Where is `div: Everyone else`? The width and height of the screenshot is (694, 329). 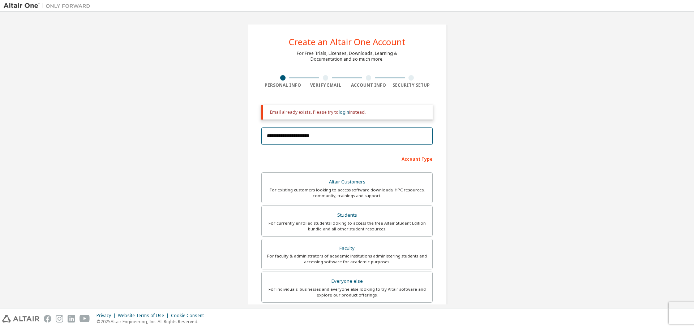 div: Everyone else is located at coordinates (347, 281).